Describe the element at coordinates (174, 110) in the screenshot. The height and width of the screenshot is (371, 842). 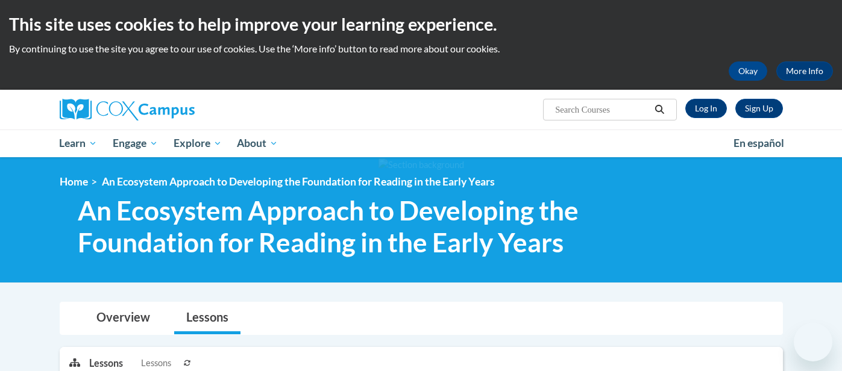
I see `a: Cox Campus` at that location.